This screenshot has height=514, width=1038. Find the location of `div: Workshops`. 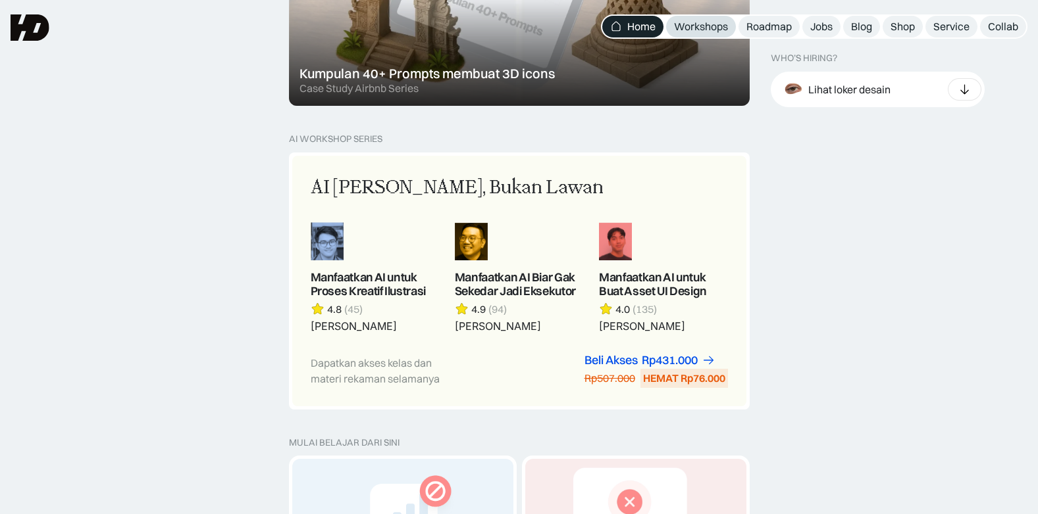

div: Workshops is located at coordinates (701, 26).